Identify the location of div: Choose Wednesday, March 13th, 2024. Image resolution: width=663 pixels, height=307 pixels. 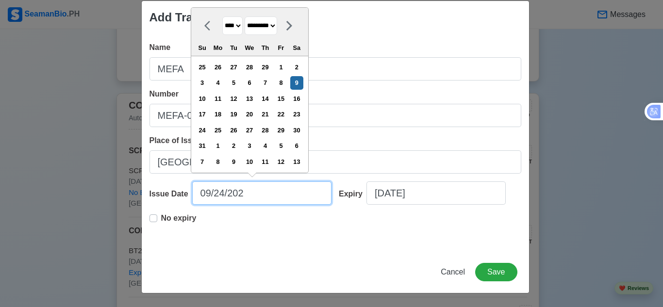
(249, 99).